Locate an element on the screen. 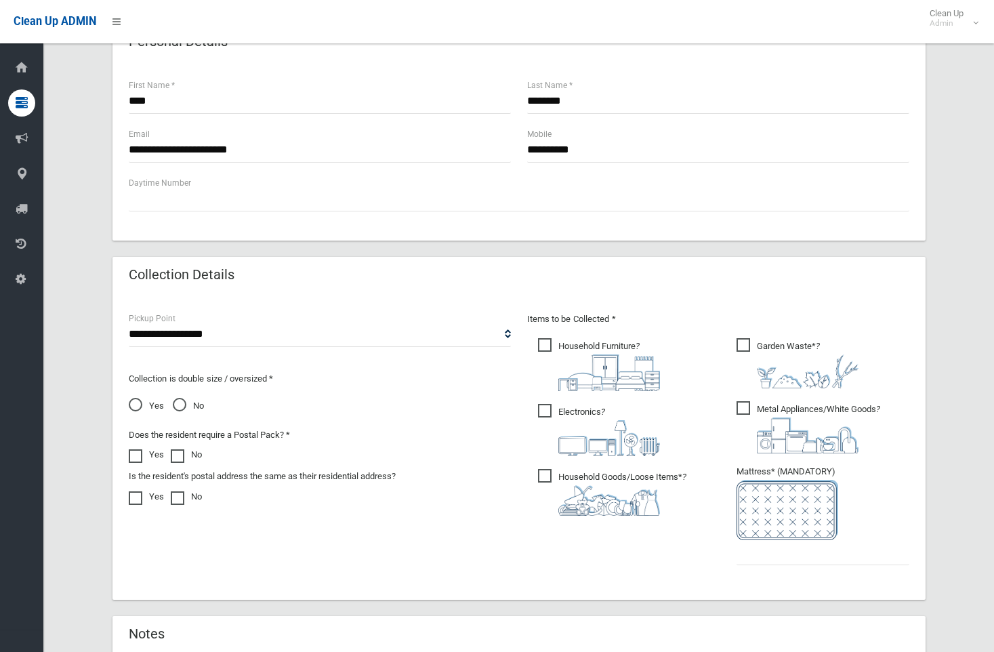  span: Yes is located at coordinates (146, 406).